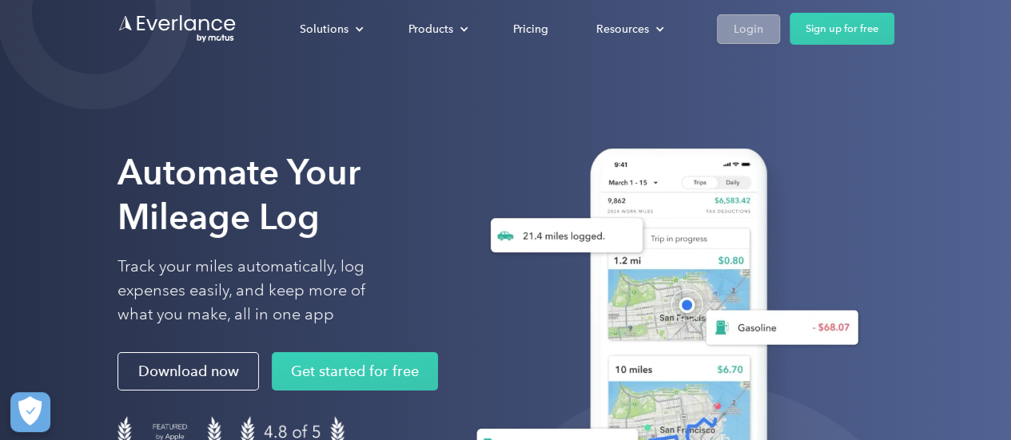  Describe the element at coordinates (30, 412) in the screenshot. I see `button: Cookies Settings` at that location.